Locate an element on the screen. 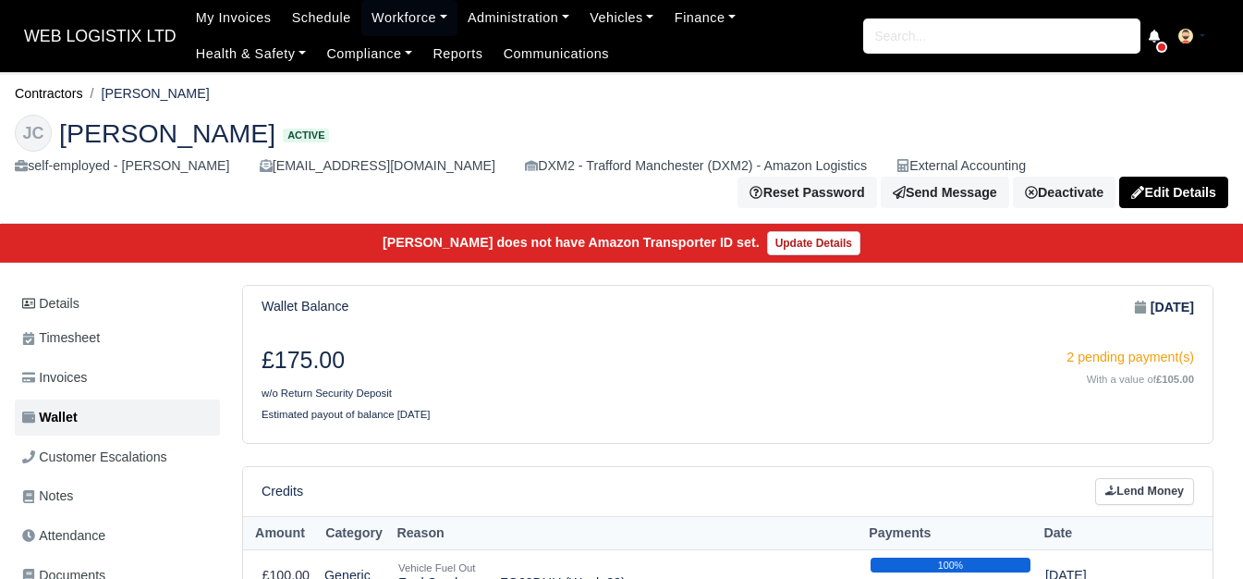  span: Attendance is located at coordinates (64, 535).